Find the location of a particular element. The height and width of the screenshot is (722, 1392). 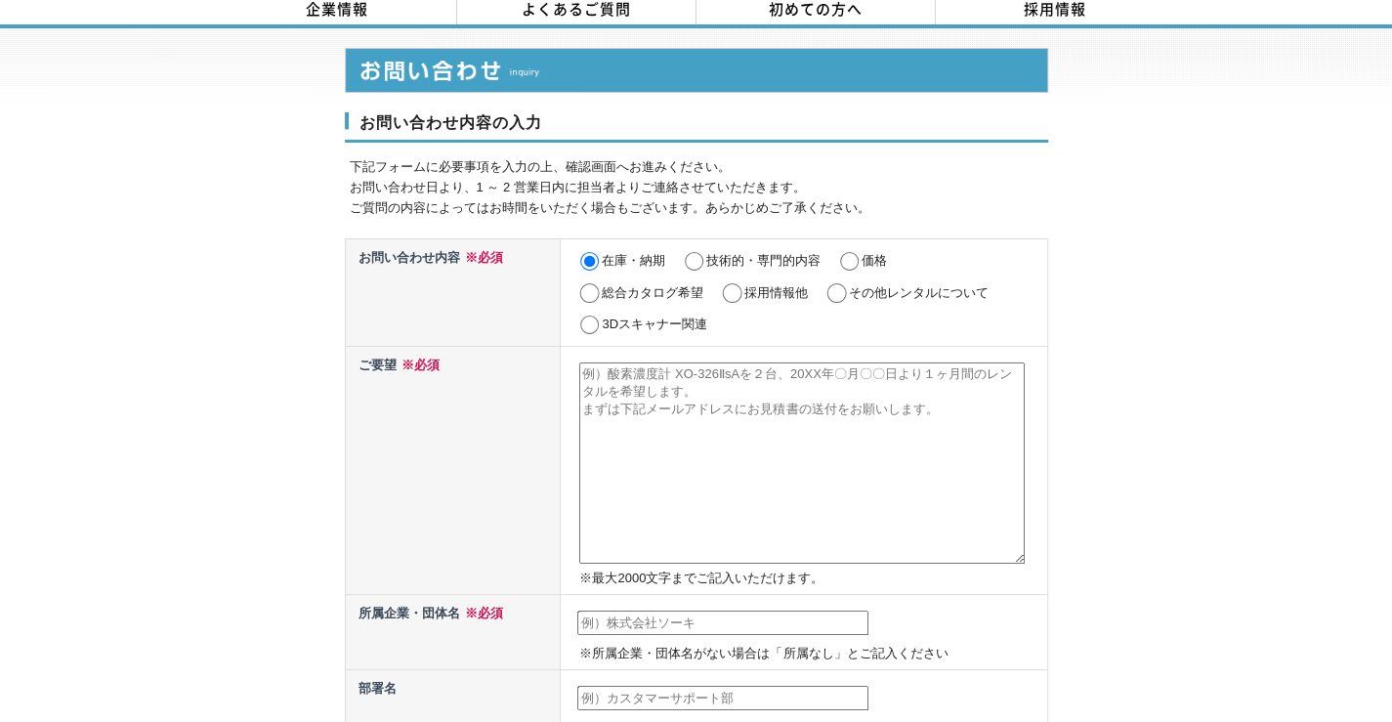

h3: お問い合わせ内容の入力 is located at coordinates (697, 128).